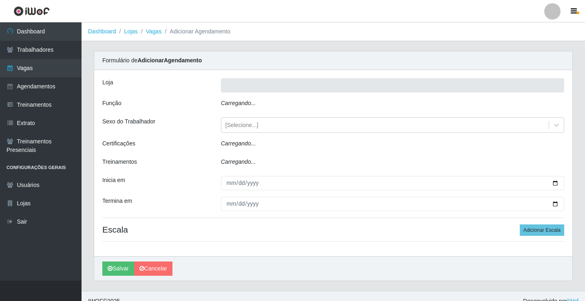  Describe the element at coordinates (242, 125) in the screenshot. I see `div: [Selecione...]` at that location.